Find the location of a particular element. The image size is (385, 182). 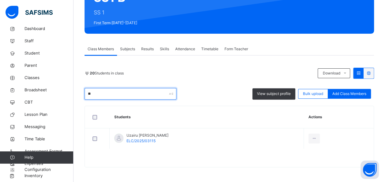

span: Subjects is located at coordinates (128, 49).